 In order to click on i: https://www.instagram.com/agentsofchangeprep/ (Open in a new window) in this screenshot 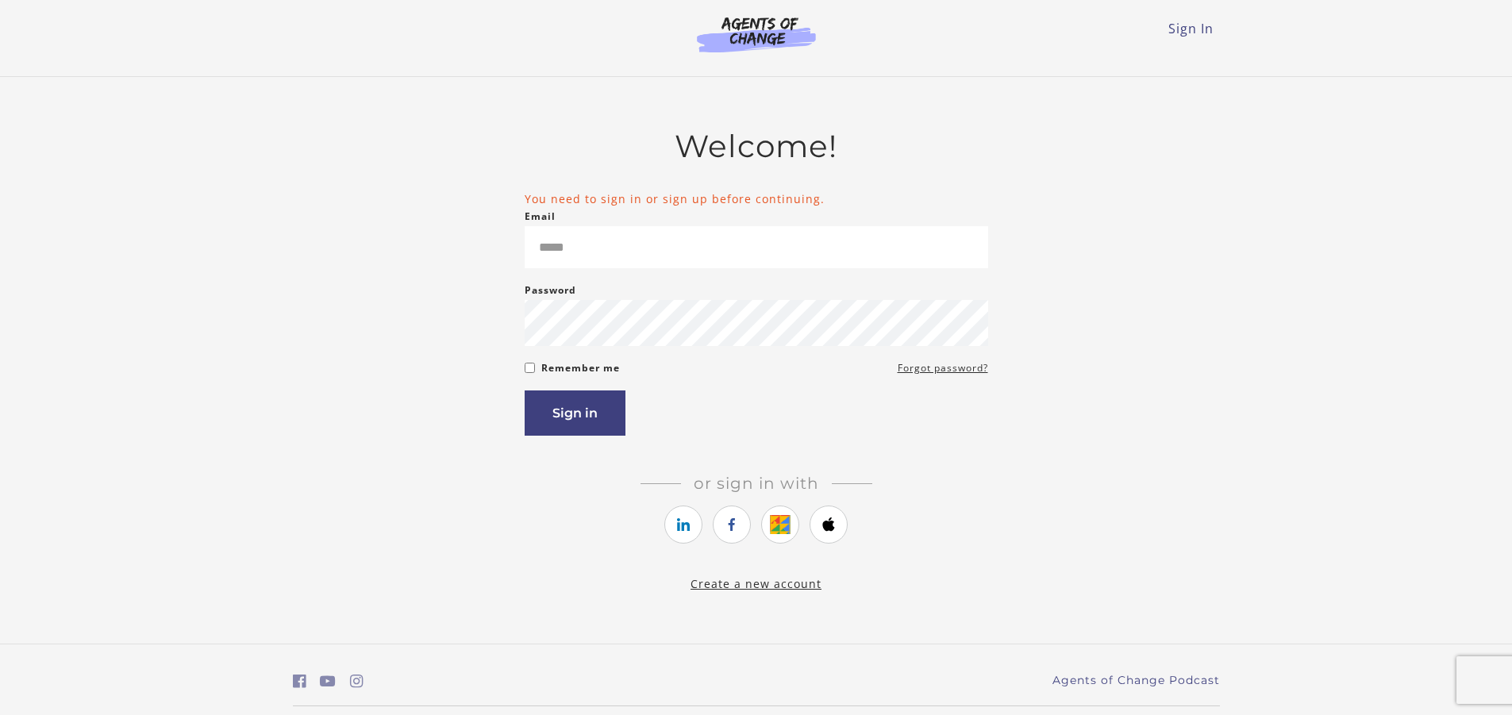, I will do `click(356, 681)`.